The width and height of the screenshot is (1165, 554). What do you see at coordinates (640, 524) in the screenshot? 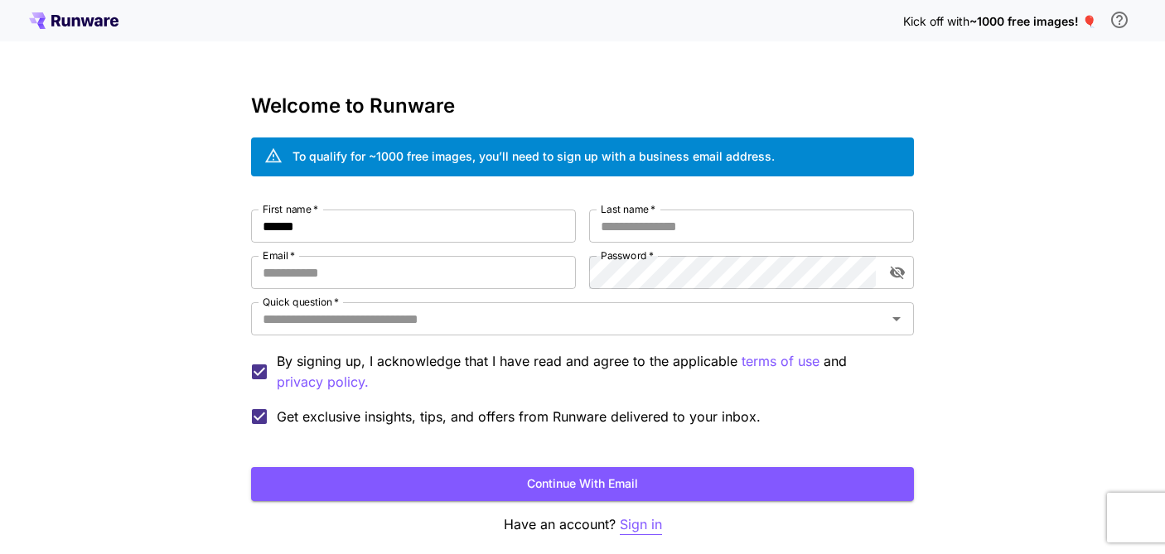
I see `button: Sign in` at bounding box center [640, 524].